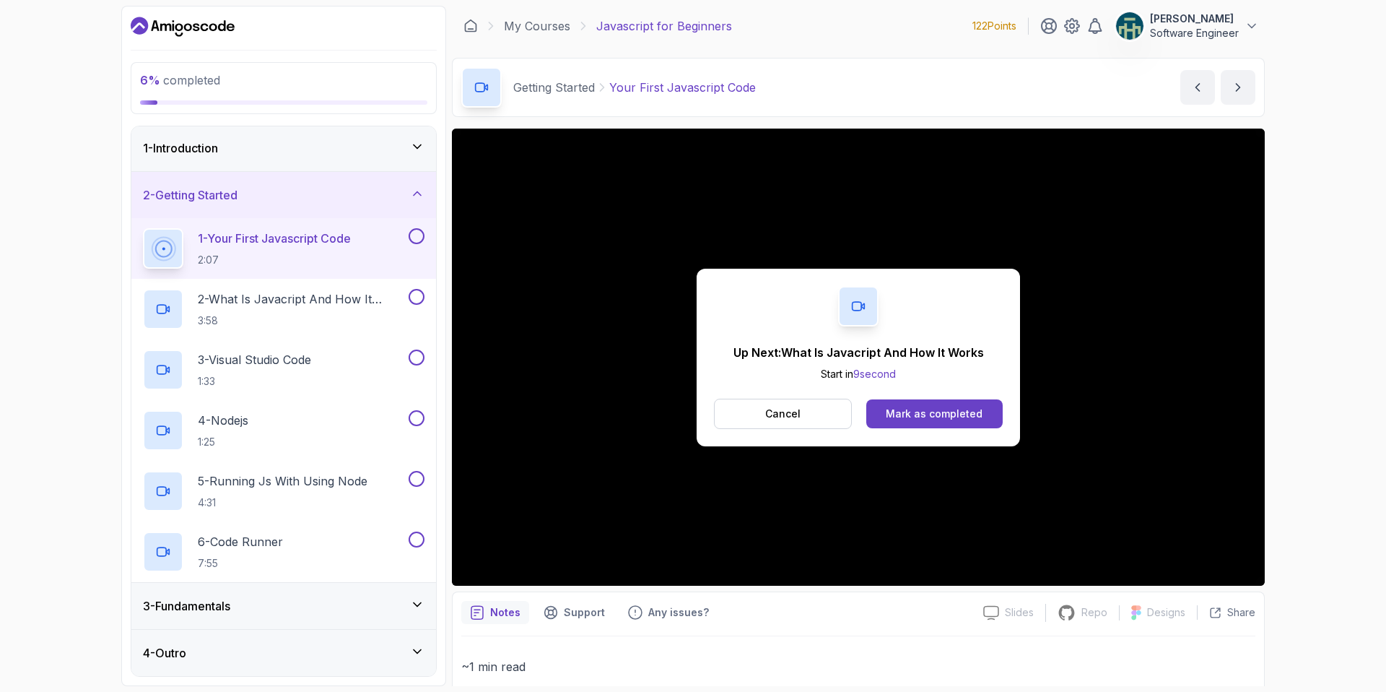  I want to click on img: user profile image, so click(1130, 26).